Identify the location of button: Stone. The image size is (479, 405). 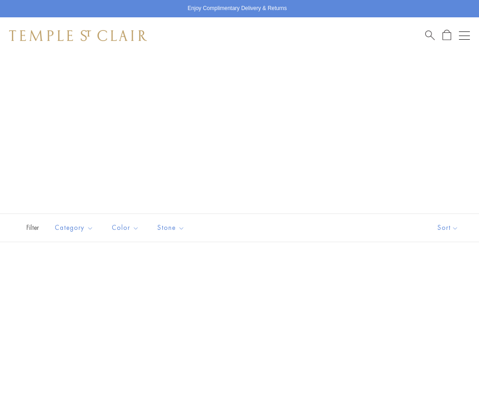
(171, 228).